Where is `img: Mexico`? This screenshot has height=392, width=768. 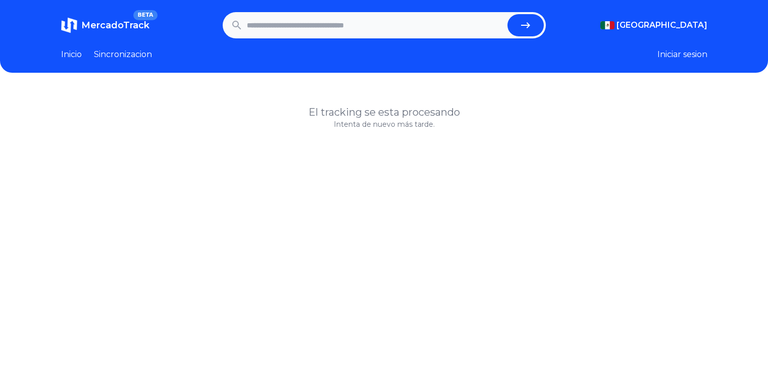 img: Mexico is located at coordinates (608, 25).